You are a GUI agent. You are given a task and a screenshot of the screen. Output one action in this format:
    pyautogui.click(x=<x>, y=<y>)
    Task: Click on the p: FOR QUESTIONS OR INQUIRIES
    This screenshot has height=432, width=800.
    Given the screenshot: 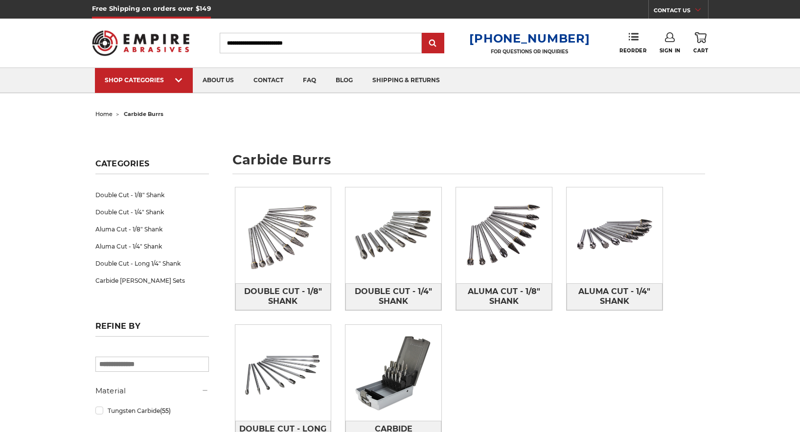 What is the action you would take?
    pyautogui.click(x=529, y=51)
    